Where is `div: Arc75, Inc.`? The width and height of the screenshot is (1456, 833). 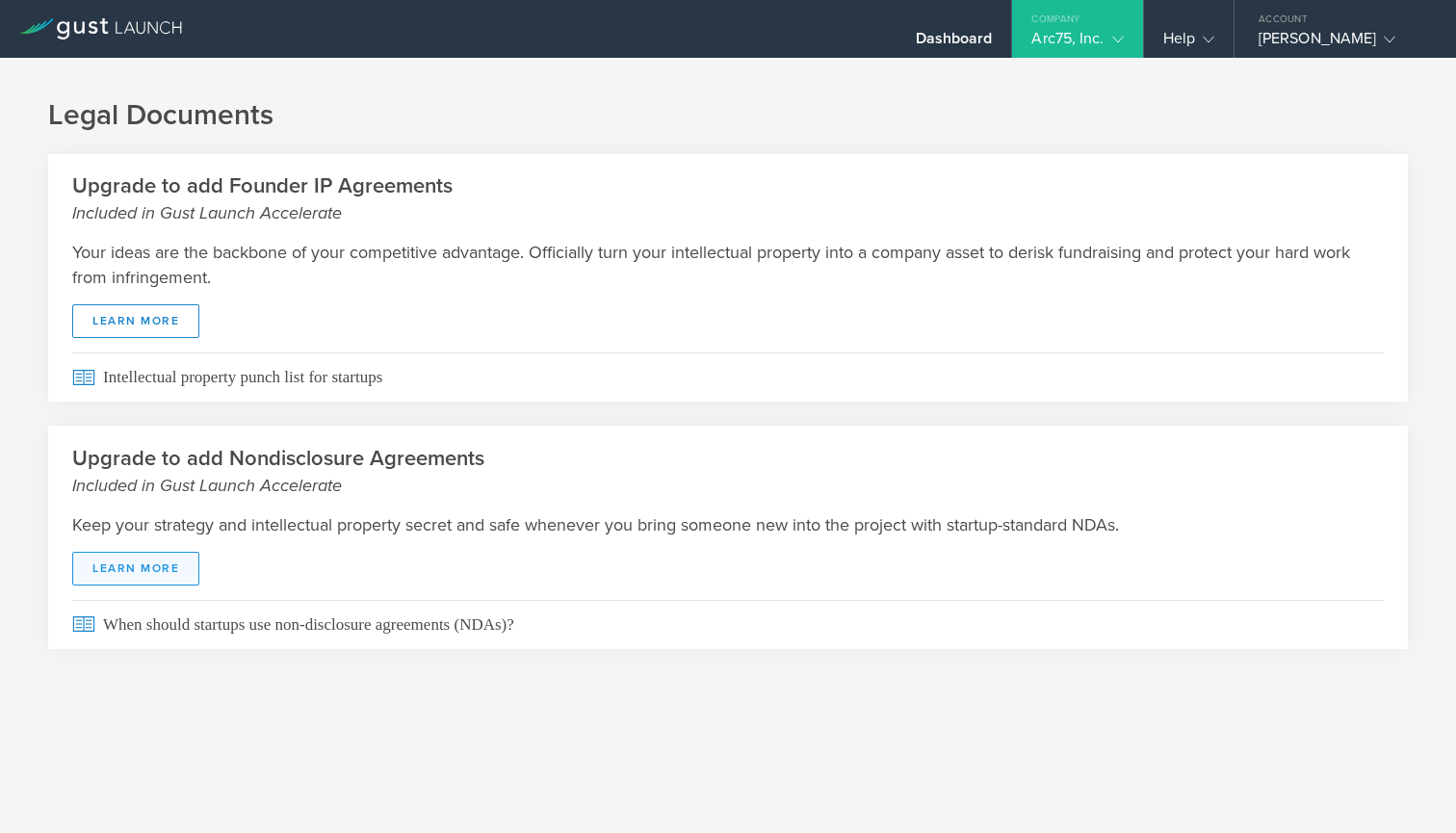
div: Arc75, Inc. is located at coordinates (1077, 43).